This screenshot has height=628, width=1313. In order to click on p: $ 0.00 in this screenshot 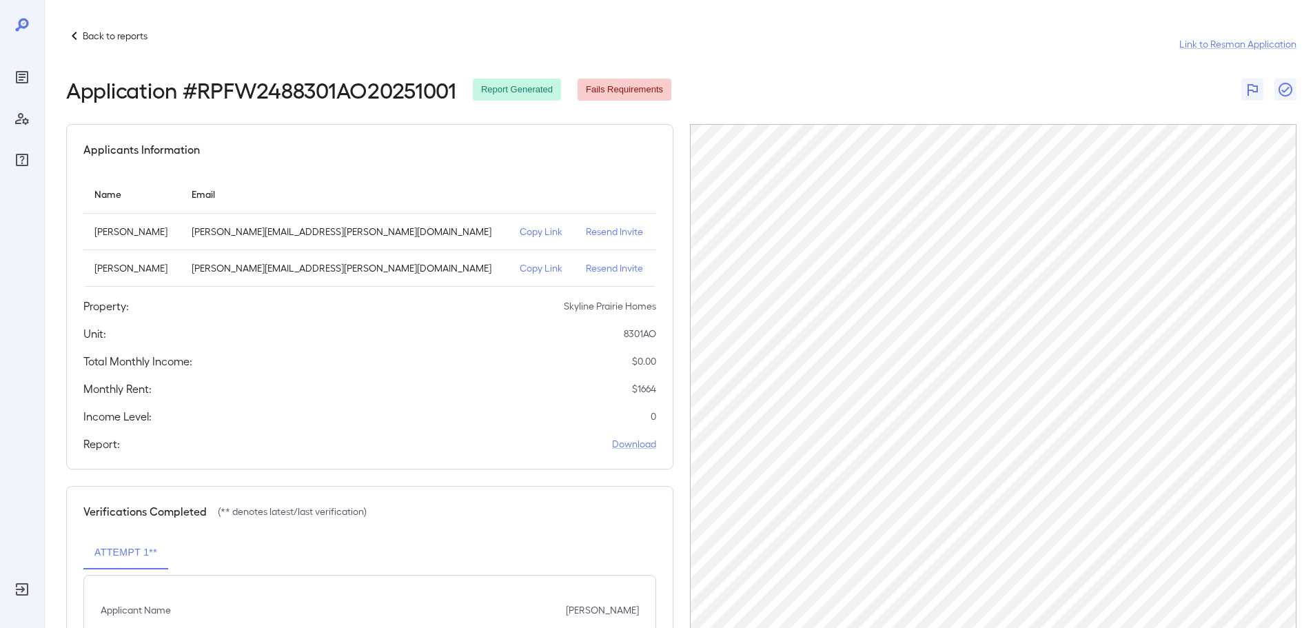, I will do `click(644, 361)`.